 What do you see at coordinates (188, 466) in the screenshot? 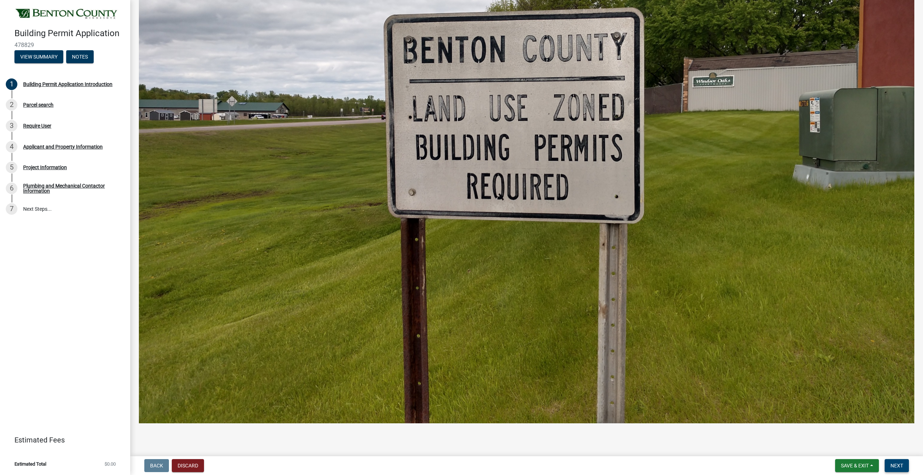
I see `button: Discard` at bounding box center [188, 466].